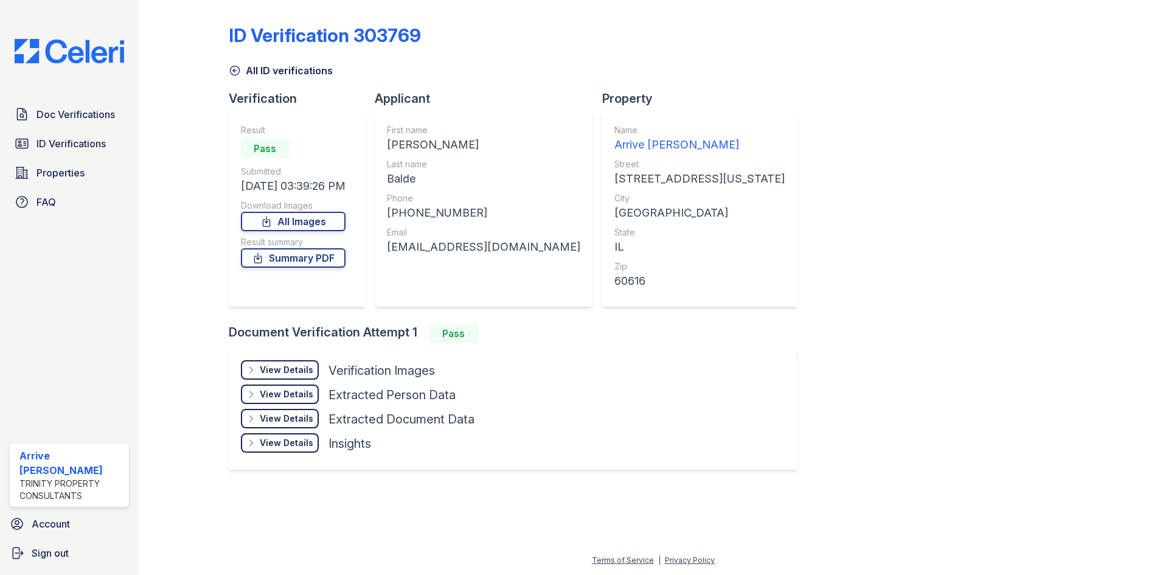  I want to click on div: 60616, so click(700, 281).